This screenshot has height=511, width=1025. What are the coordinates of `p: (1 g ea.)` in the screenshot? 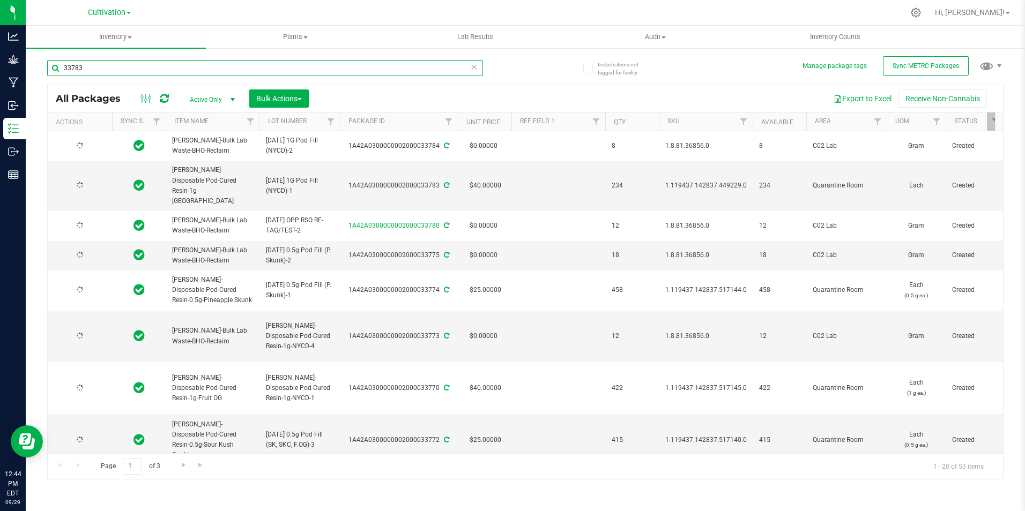 It's located at (916, 393).